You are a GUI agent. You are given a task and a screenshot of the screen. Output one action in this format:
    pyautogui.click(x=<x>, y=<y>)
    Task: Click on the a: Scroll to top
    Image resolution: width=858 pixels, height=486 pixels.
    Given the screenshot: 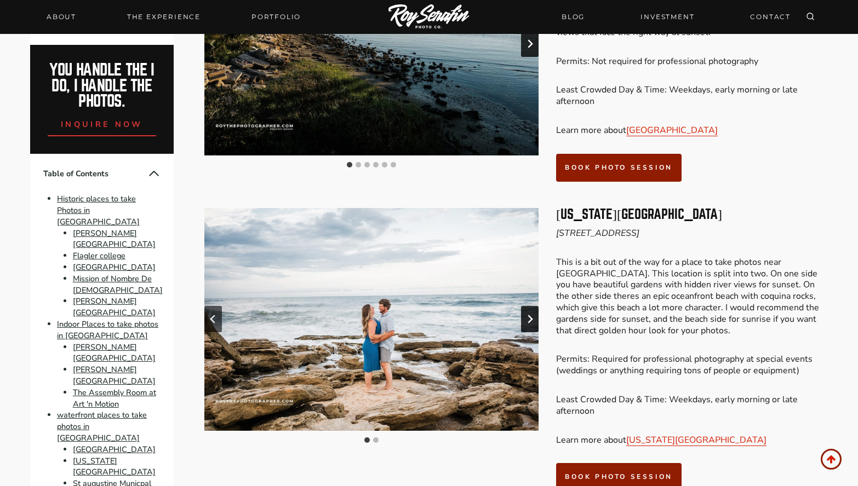 What is the action you would take?
    pyautogui.click(x=831, y=459)
    